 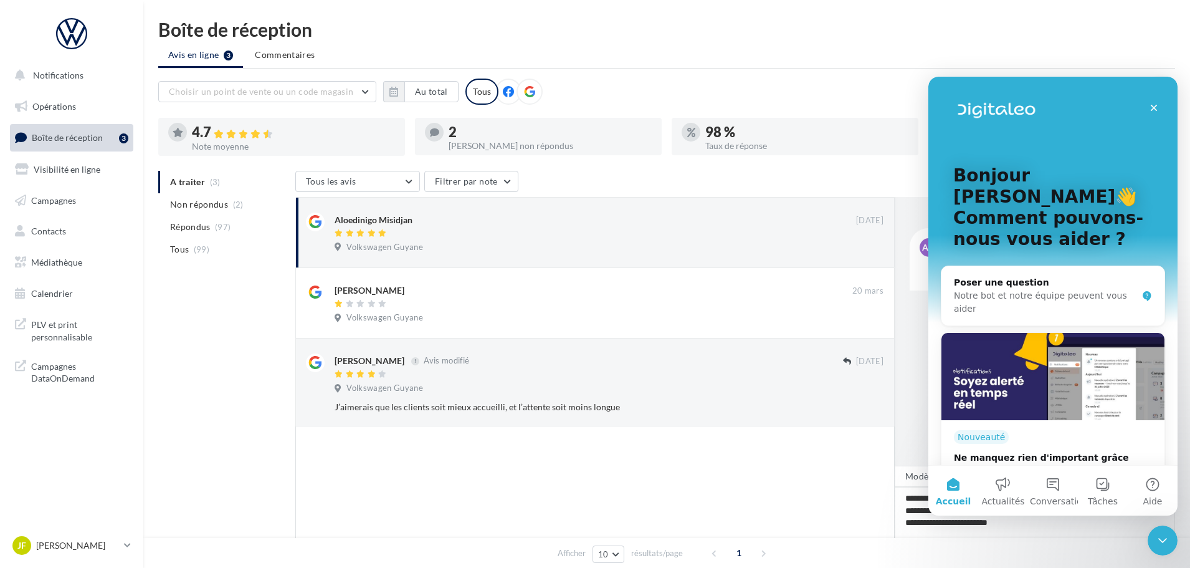 I want to click on img: logo, so click(x=68, y=34).